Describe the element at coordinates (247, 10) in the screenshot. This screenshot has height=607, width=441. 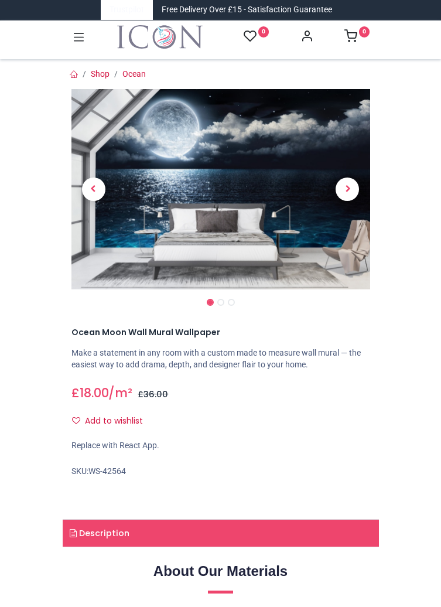
I see `div: Free Delivery Over £15 - Satisfaction Guarantee` at that location.